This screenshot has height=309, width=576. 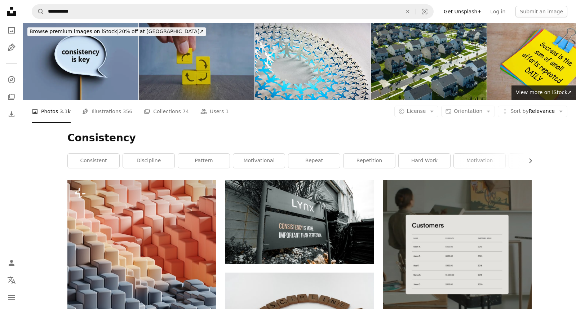 I want to click on a: motivation, so click(x=479, y=161).